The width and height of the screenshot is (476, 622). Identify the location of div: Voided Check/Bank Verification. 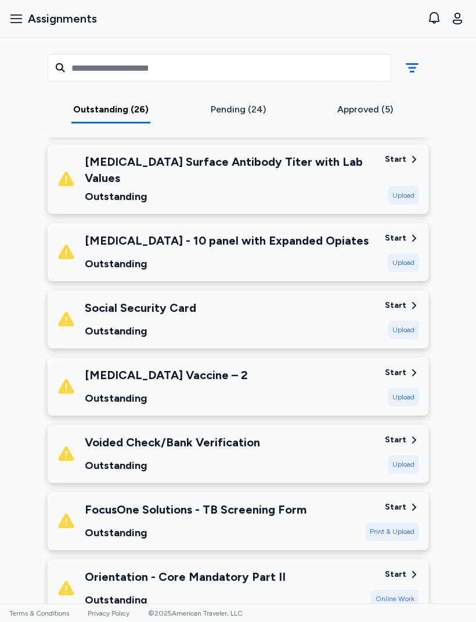
(172, 443).